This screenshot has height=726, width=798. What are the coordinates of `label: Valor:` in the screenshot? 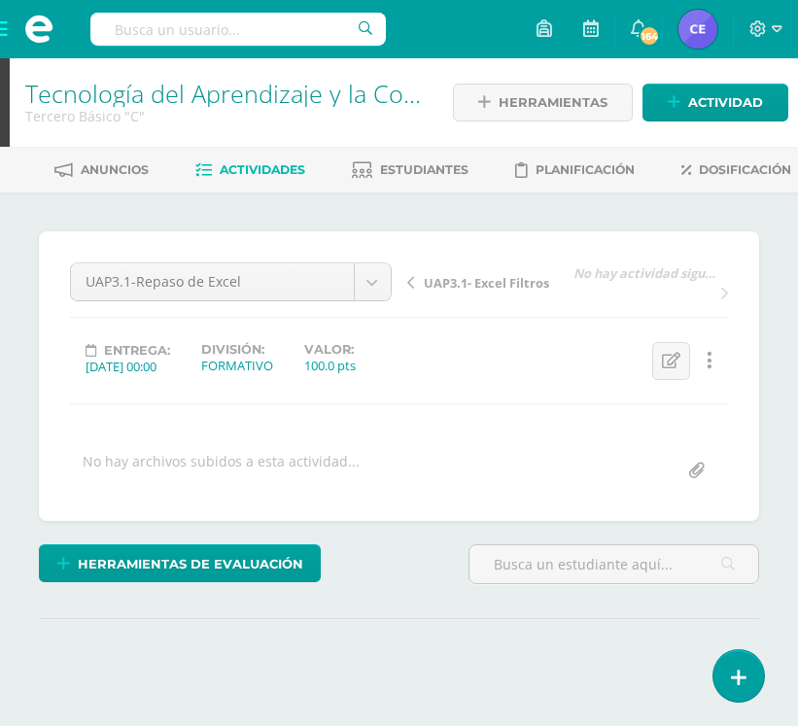 It's located at (330, 349).